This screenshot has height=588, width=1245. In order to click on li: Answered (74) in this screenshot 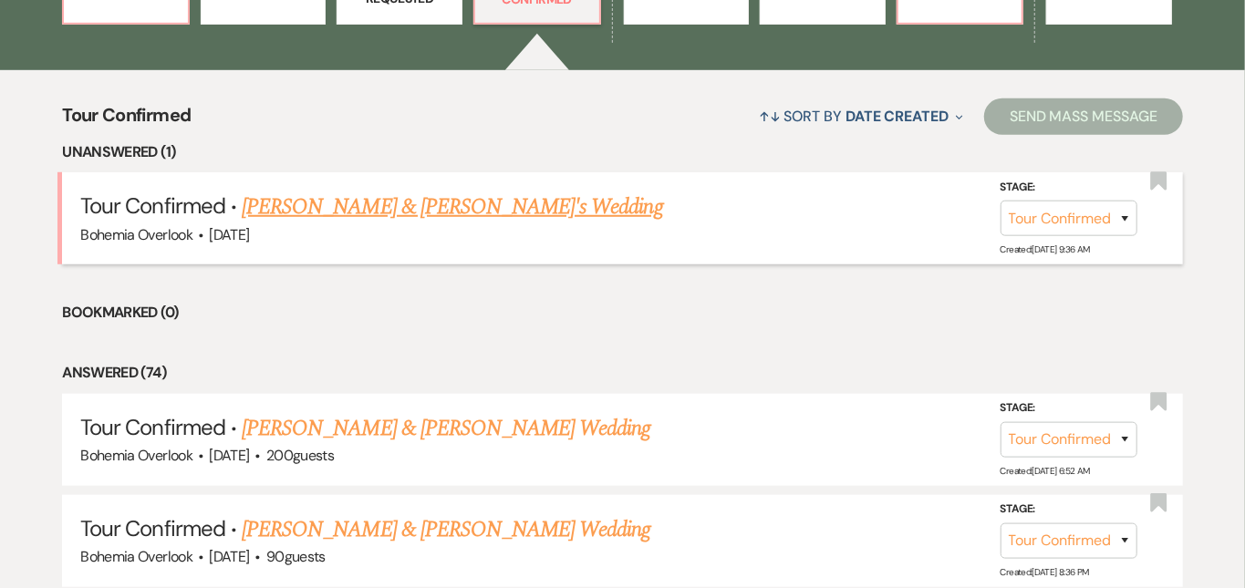, I will do `click(622, 373)`.